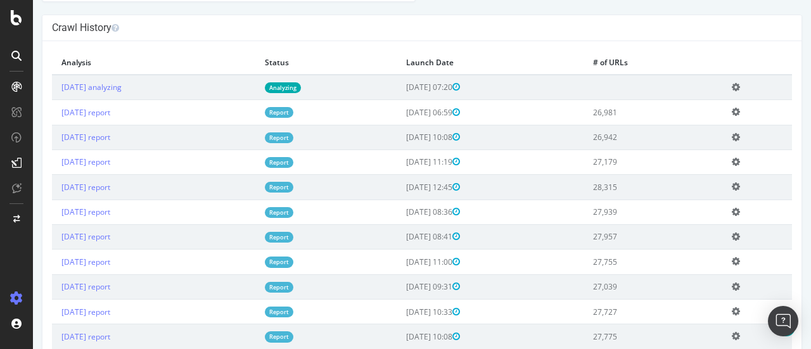 The width and height of the screenshot is (811, 349). I want to click on td: 27,727, so click(620, 311).